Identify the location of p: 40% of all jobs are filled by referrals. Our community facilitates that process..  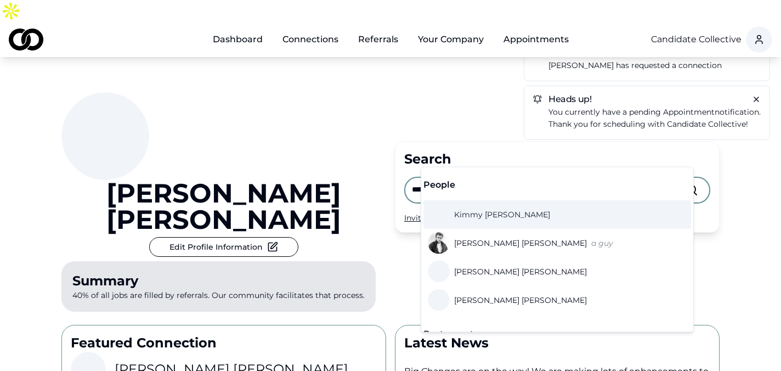
(218, 286).